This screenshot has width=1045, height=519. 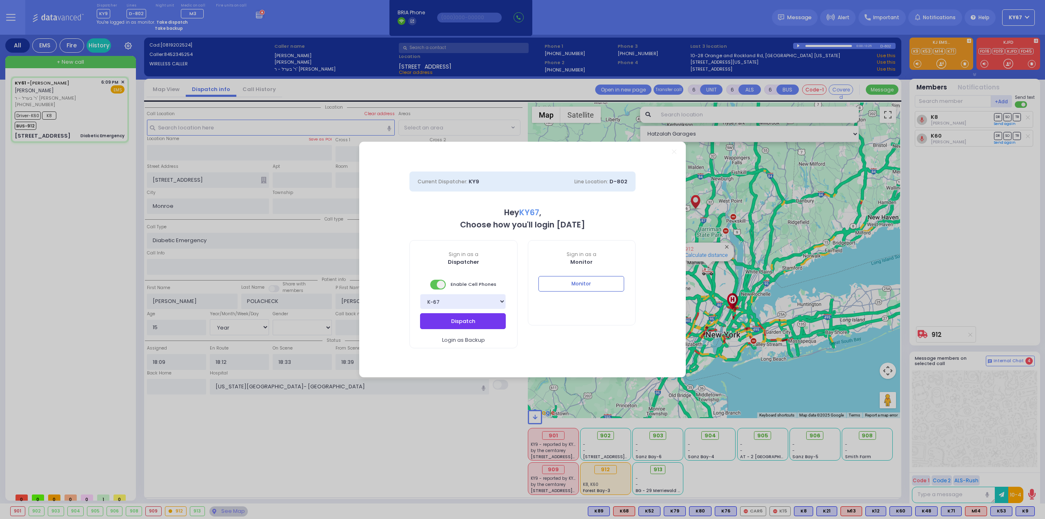 What do you see at coordinates (529, 212) in the screenshot?
I see `span: KY67` at bounding box center [529, 212].